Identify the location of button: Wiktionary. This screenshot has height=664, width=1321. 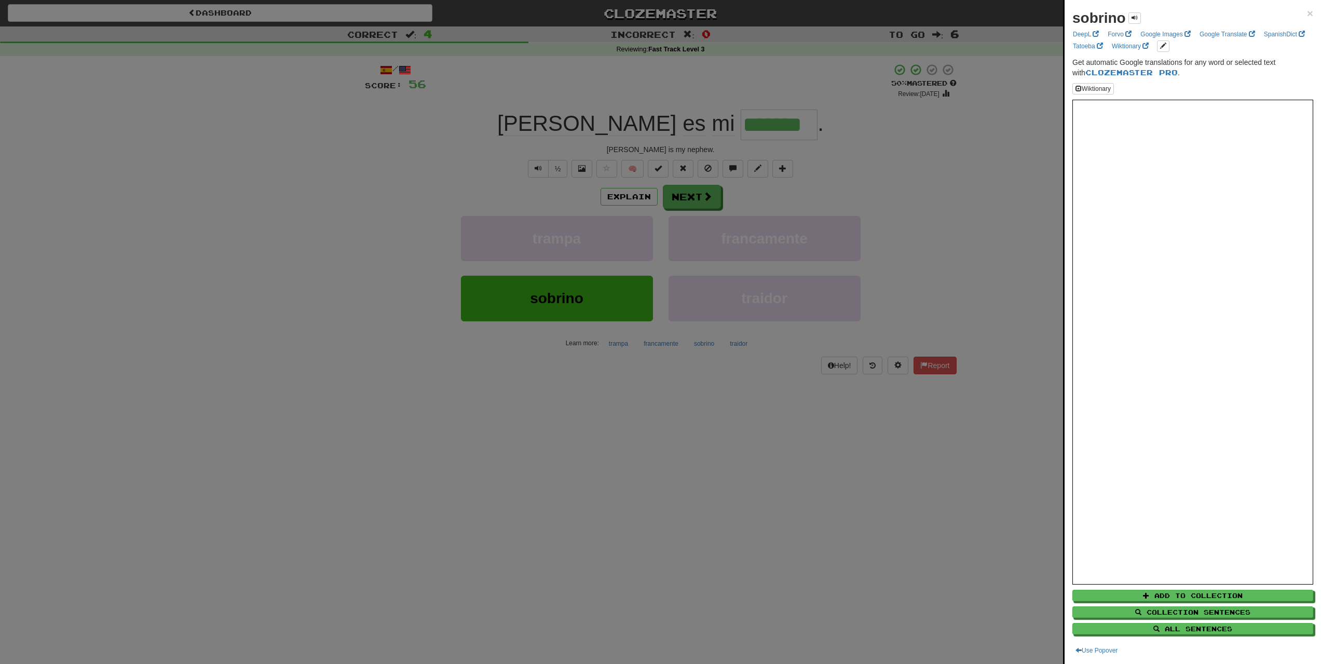
(1093, 89).